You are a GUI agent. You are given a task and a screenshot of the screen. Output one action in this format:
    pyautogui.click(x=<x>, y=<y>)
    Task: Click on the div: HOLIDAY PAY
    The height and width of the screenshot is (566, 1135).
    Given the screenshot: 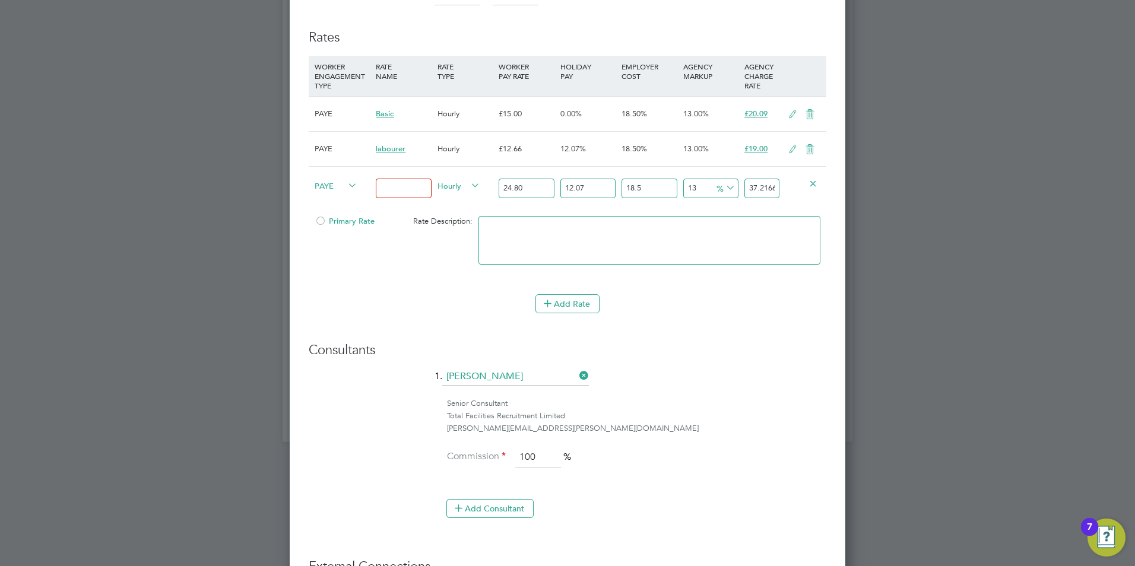 What is the action you would take?
    pyautogui.click(x=587, y=71)
    